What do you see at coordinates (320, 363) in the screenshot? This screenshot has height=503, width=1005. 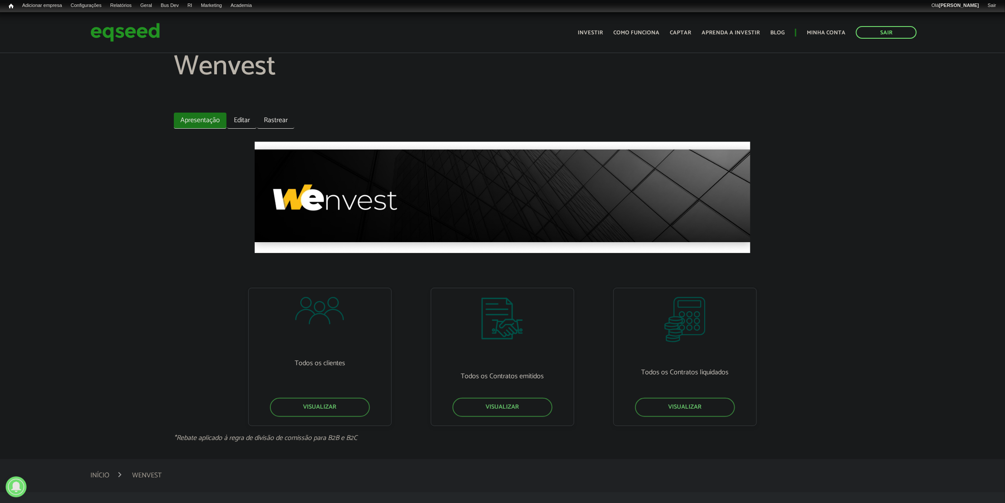 I see `p: Todos os clientes` at bounding box center [320, 363].